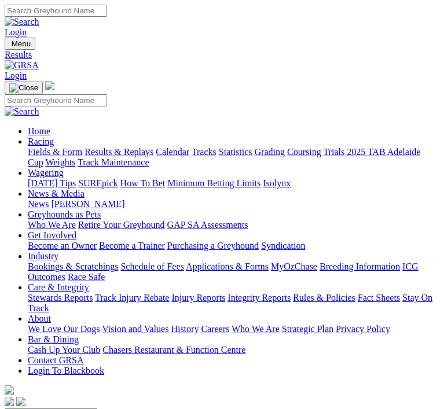 Image resolution: width=440 pixels, height=409 pixels. What do you see at coordinates (56, 360) in the screenshot?
I see `a: Contact GRSA` at bounding box center [56, 360].